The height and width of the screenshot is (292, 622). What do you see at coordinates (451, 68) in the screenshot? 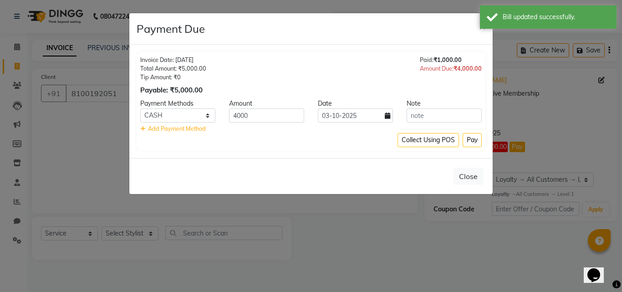
I see `div: Amount Due:` at bounding box center [451, 68].